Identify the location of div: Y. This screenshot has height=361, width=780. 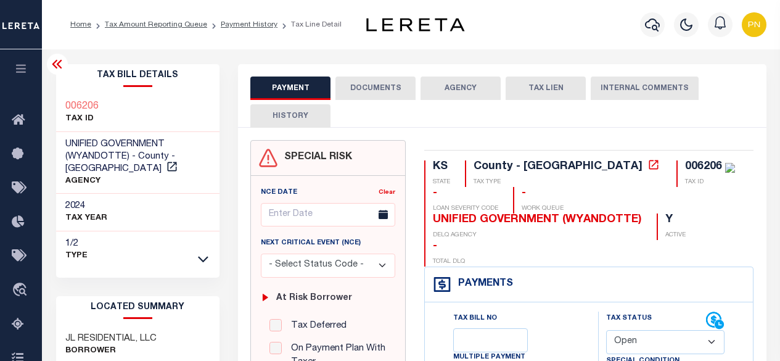
(676, 220).